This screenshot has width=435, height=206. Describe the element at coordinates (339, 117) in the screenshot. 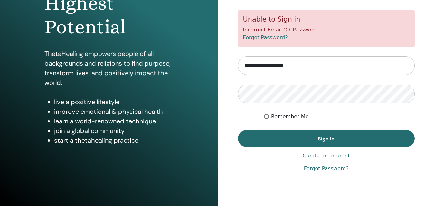

I see `div: Keep me authenticated indefinitely or until I manually logout` at that location.